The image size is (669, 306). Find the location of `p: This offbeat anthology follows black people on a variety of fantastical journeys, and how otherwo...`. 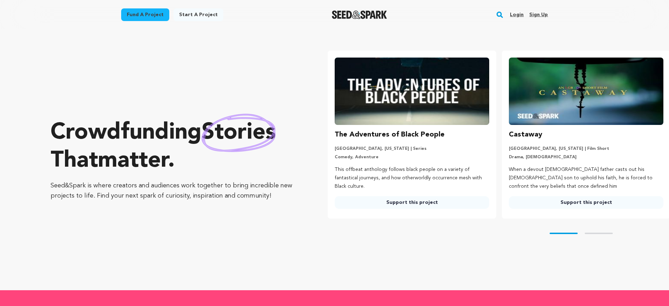

p: This offbeat anthology follows black people on a variety of fantastical journeys, and how otherwo... is located at coordinates (412, 178).